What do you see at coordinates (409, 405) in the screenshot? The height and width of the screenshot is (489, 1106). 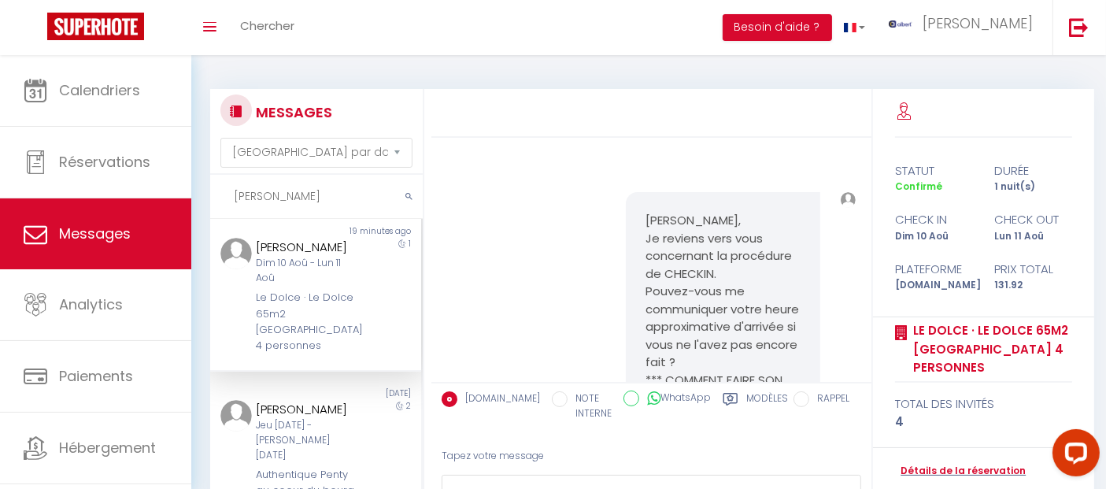 I see `span: 2` at bounding box center [409, 405].